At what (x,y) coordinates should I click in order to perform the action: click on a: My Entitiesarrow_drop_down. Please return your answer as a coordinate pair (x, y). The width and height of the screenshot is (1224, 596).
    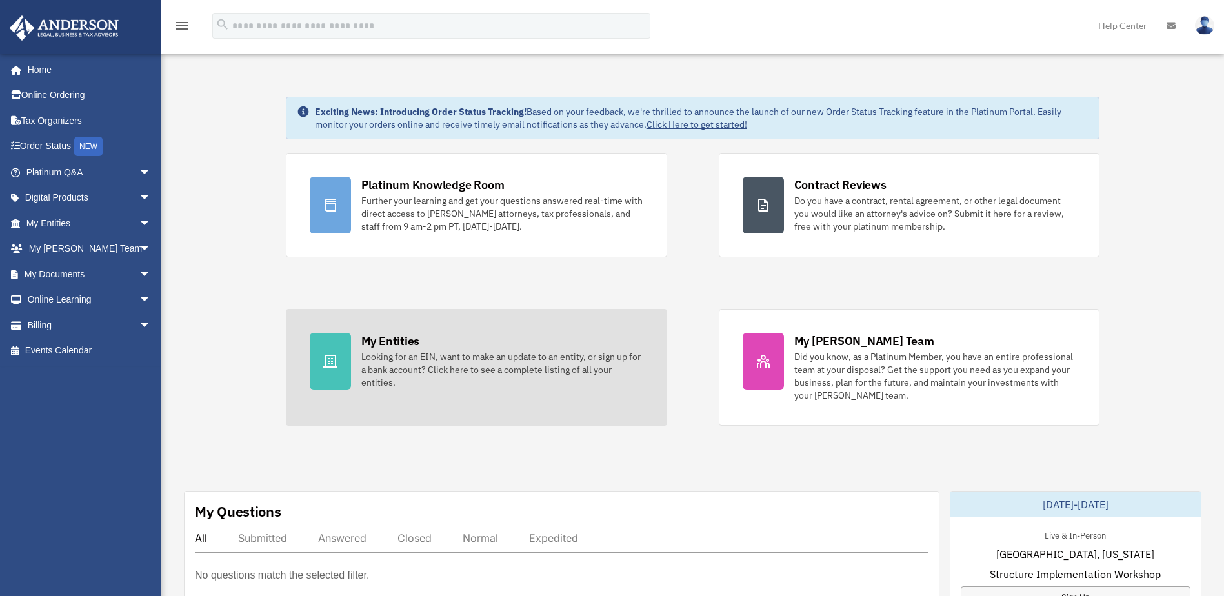
    Looking at the image, I should click on (90, 223).